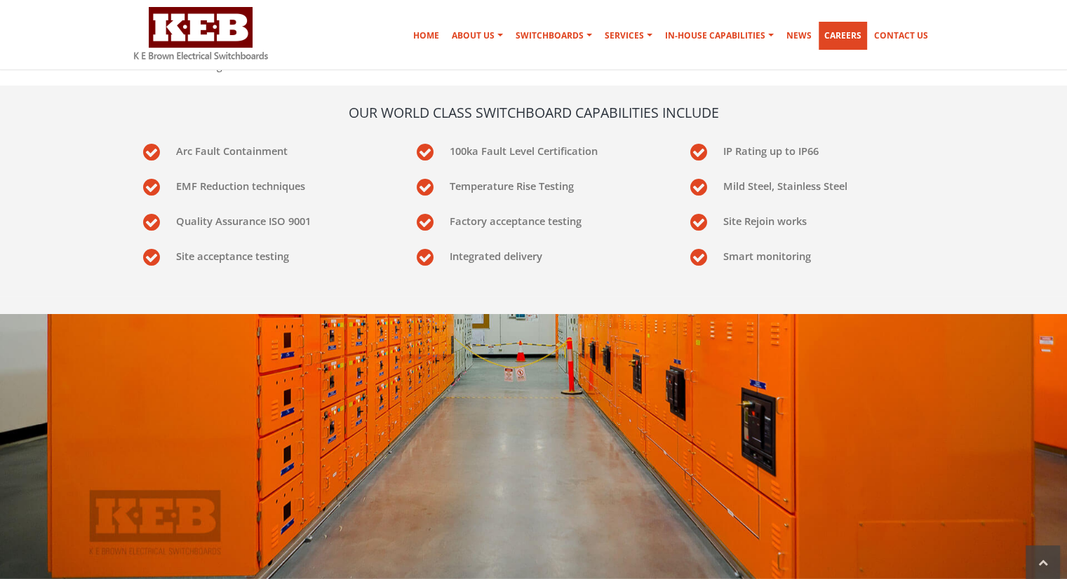 The width and height of the screenshot is (1067, 579). I want to click on p: Mild Steel, Stainless Steel, so click(828, 184).